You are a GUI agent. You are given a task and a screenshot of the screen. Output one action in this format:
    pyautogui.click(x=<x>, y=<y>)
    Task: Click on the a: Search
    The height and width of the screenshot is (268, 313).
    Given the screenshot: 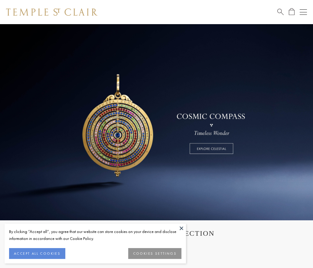 What is the action you would take?
    pyautogui.click(x=280, y=12)
    